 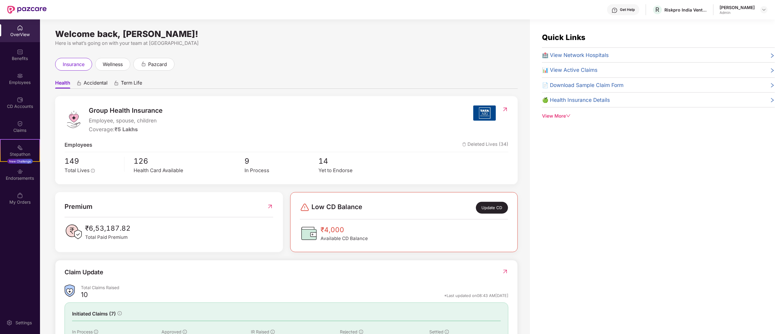 What do you see at coordinates (84, 272) in the screenshot?
I see `div: Claim Update` at bounding box center [84, 272].